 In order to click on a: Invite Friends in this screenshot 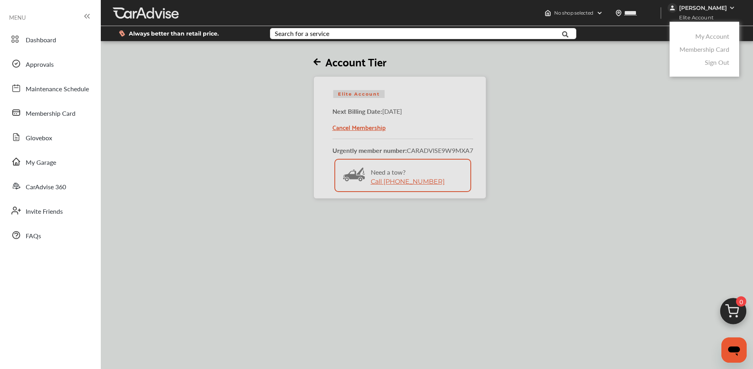, I will do `click(50, 211)`.